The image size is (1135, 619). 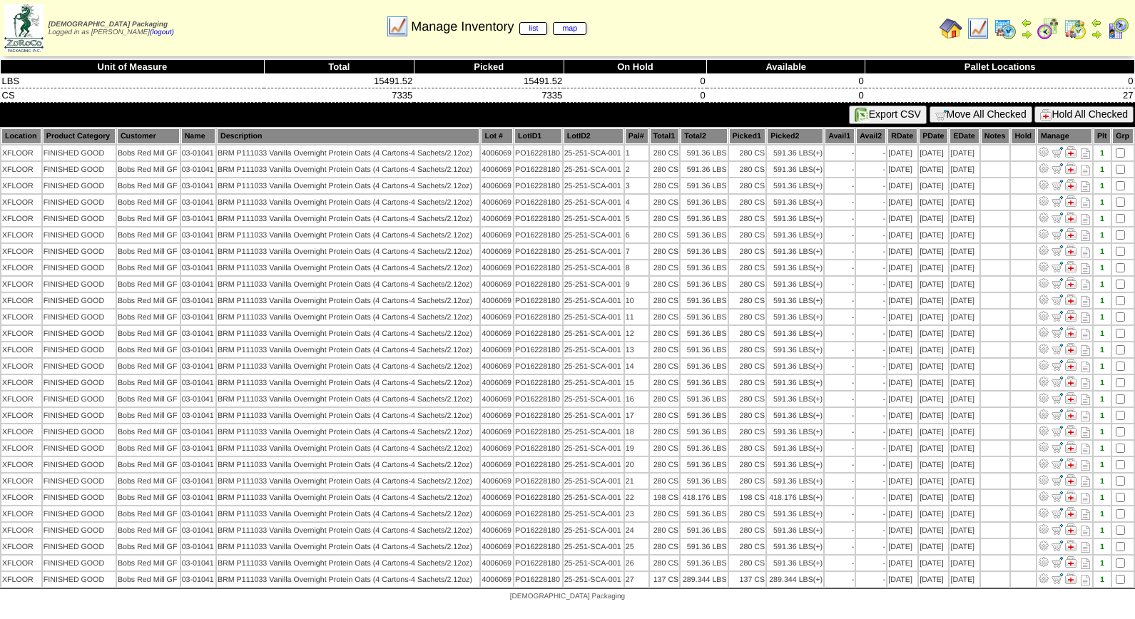 I want to click on th: Unit of Measure, so click(x=133, y=67).